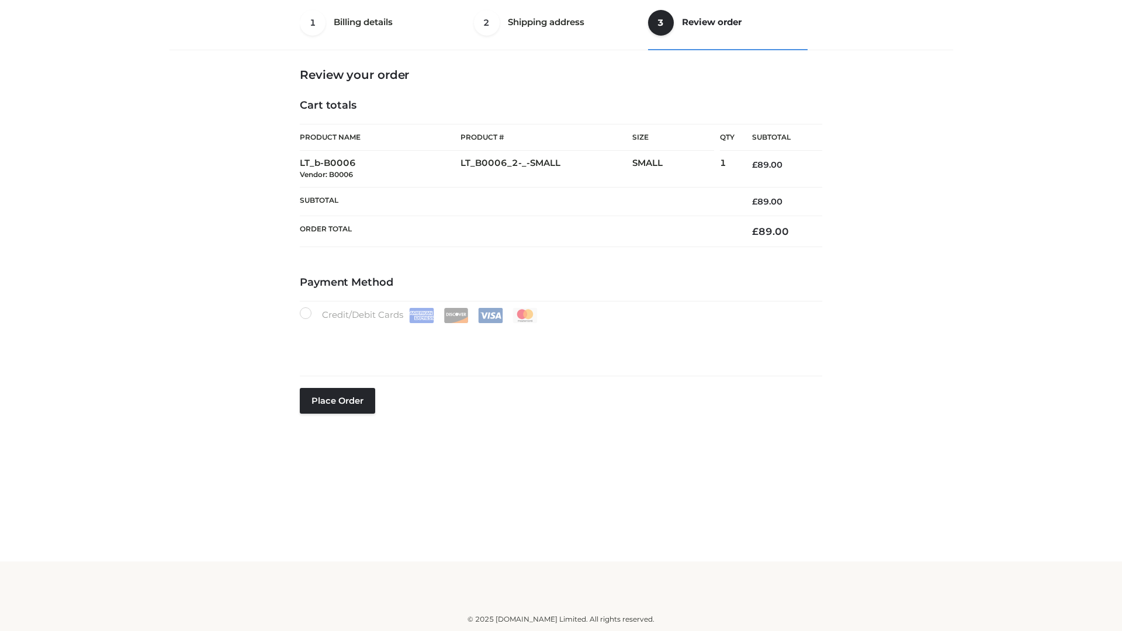 This screenshot has width=1122, height=631. Describe the element at coordinates (326, 174) in the screenshot. I see `small: Vendor: B0006` at that location.